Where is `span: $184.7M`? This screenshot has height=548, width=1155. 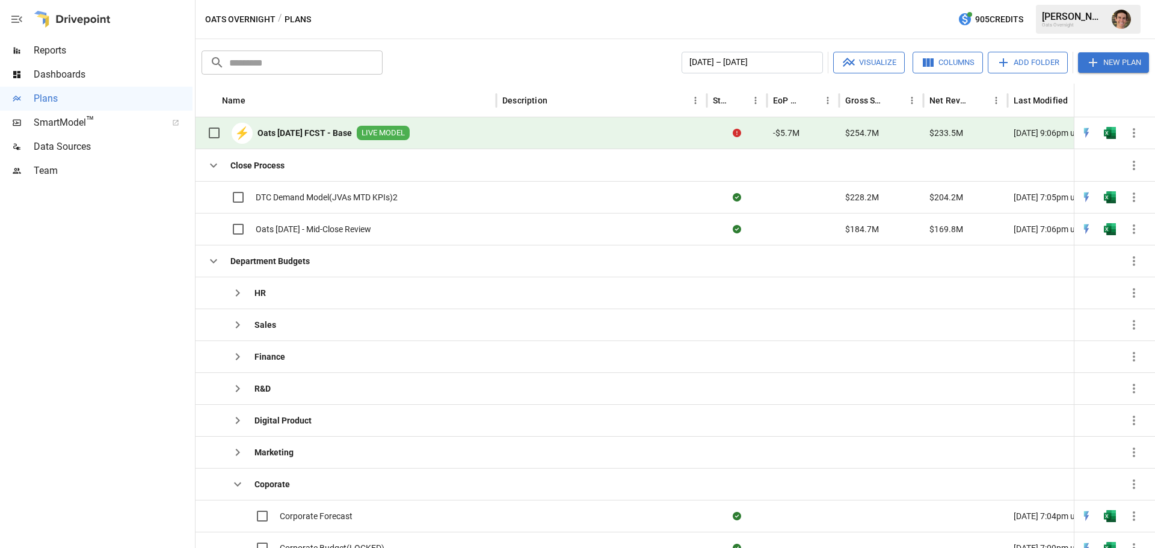 span: $184.7M is located at coordinates (862, 229).